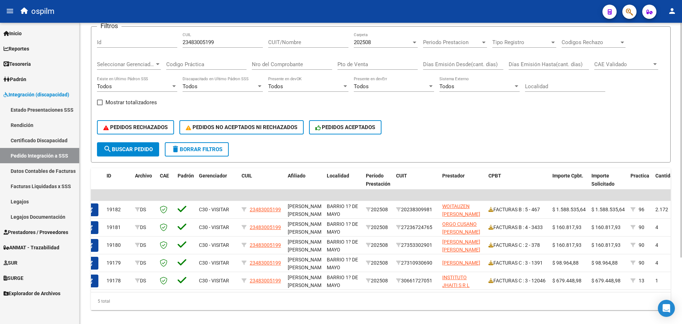  What do you see at coordinates (417, 263) in the screenshot?
I see `div: 27310930690` at bounding box center [417, 263].